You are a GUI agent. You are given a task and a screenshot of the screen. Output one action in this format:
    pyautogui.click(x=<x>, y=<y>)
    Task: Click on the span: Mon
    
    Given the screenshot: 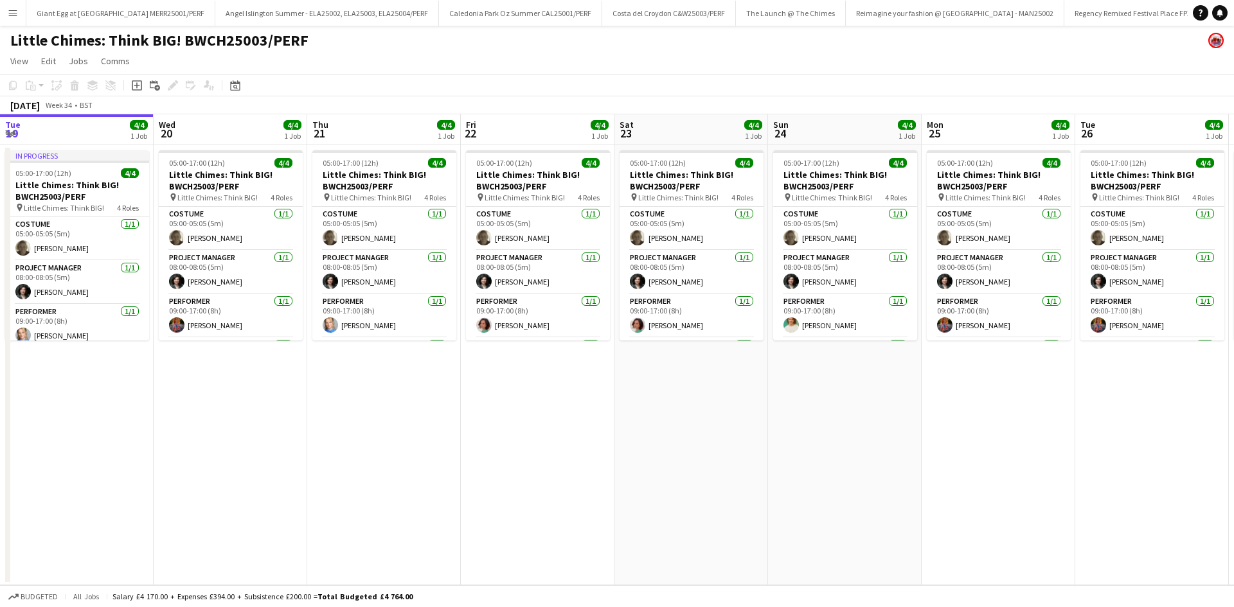 What is the action you would take?
    pyautogui.click(x=935, y=125)
    